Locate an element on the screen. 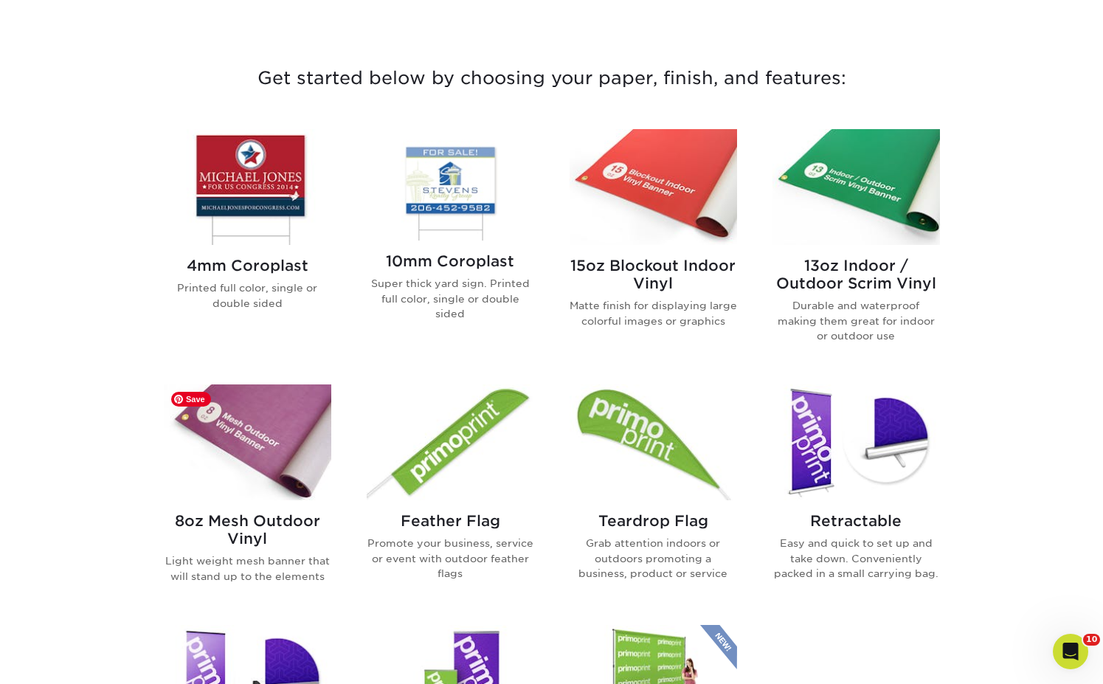 The image size is (1103, 684). p: Super thick yard sign. Printed full color, single or double sided is located at coordinates (450, 298).